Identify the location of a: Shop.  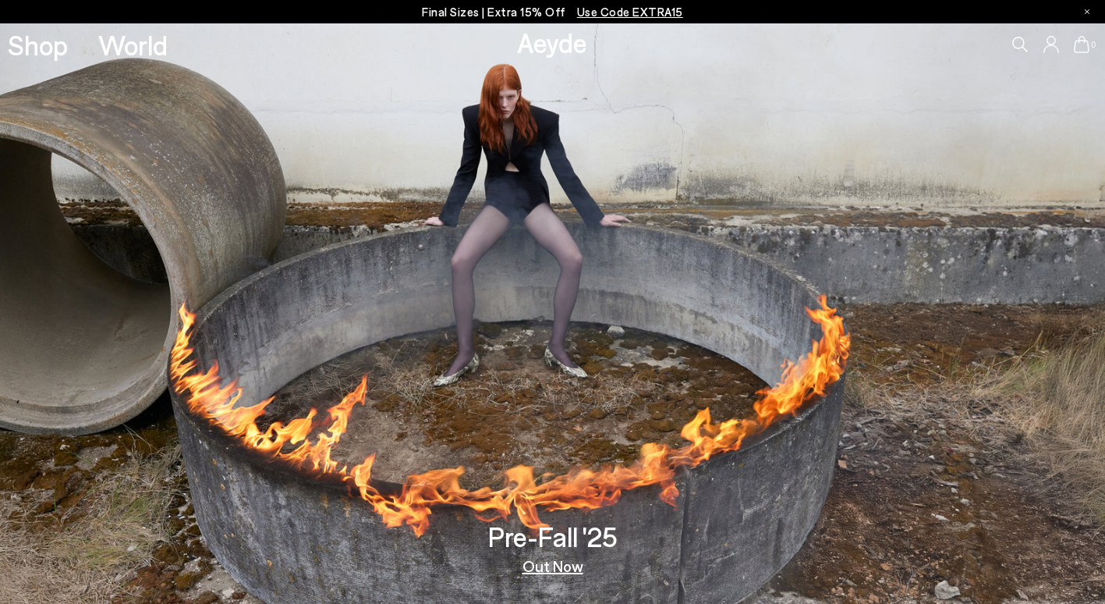
(37, 44).